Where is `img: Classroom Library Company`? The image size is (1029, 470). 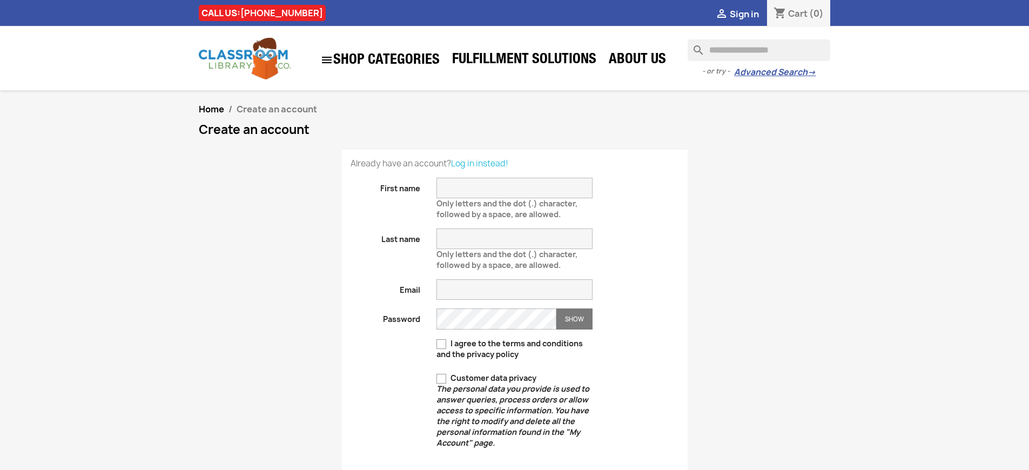
img: Classroom Library Company is located at coordinates (245, 58).